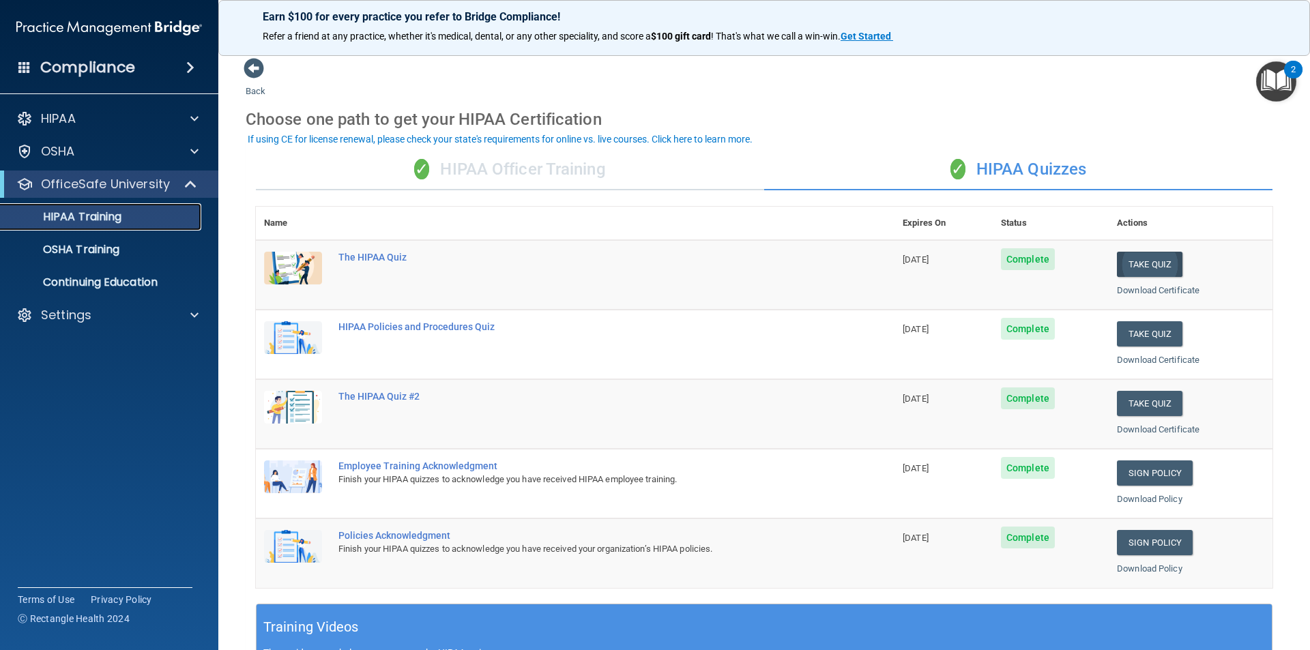 Image resolution: width=1310 pixels, height=650 pixels. What do you see at coordinates (456, 36) in the screenshot?
I see `span: Refer a friend at any practice, whether it's medical, dental, or any other speciality, and score a` at bounding box center [456, 36].